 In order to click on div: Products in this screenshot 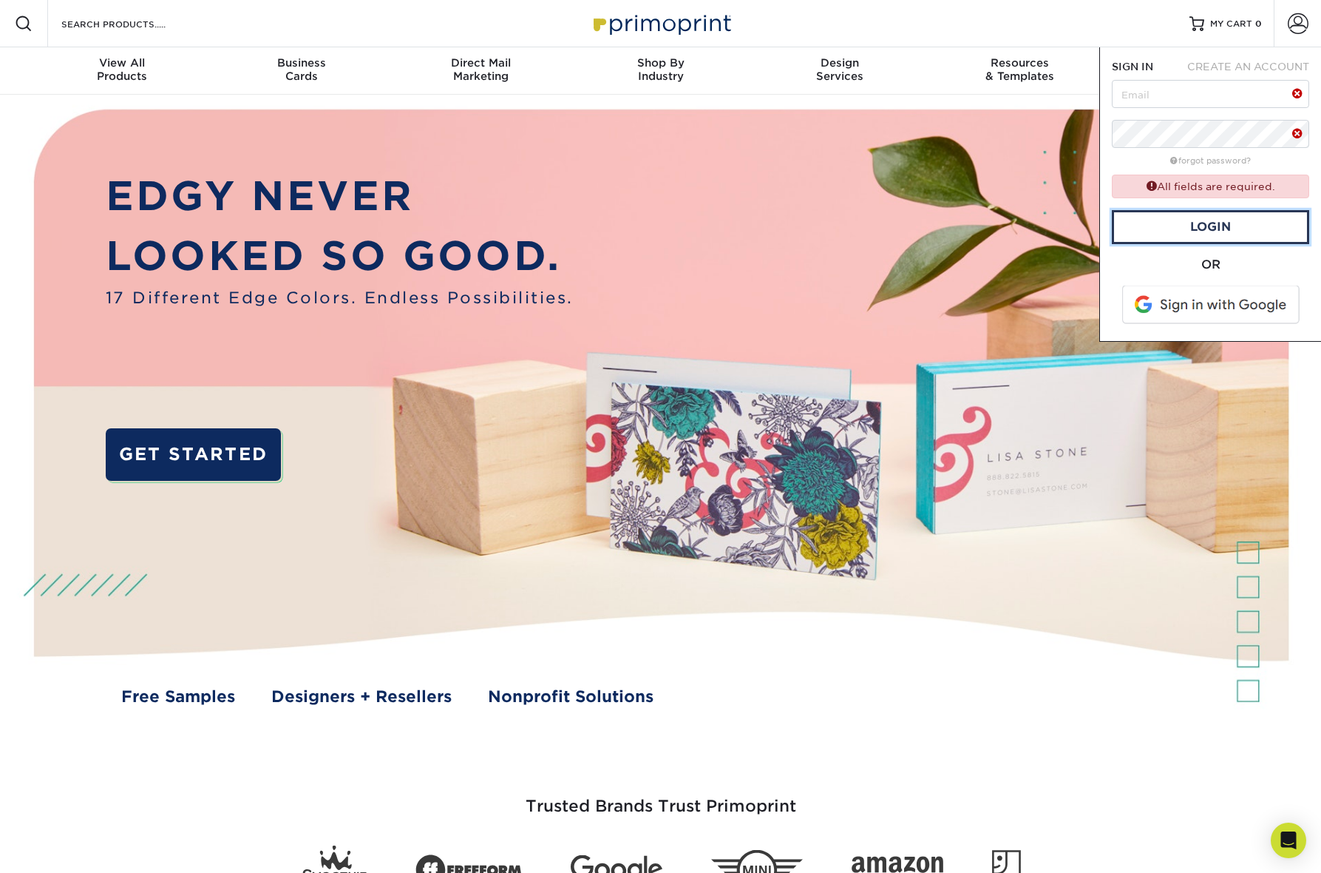, I will do `click(122, 70)`.